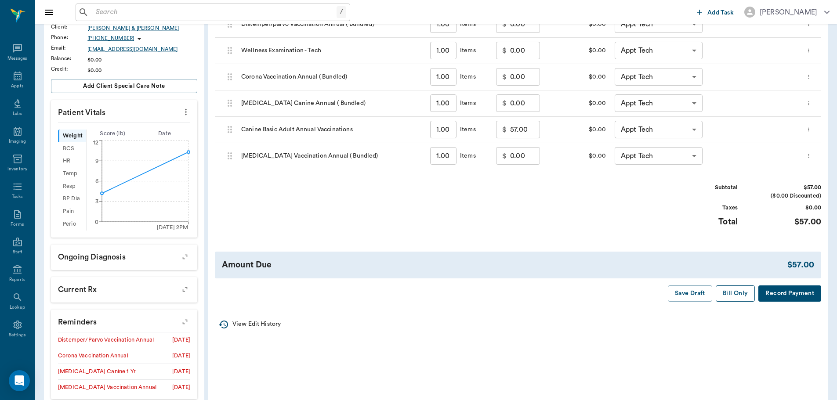 This screenshot has width=837, height=400. What do you see at coordinates (214, 12) in the screenshot?
I see `input: Search` at bounding box center [214, 12].